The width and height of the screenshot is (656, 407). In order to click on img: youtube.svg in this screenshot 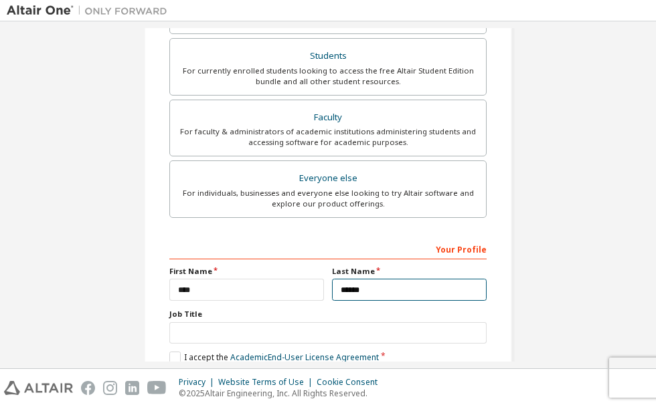, I will do `click(157, 388)`.